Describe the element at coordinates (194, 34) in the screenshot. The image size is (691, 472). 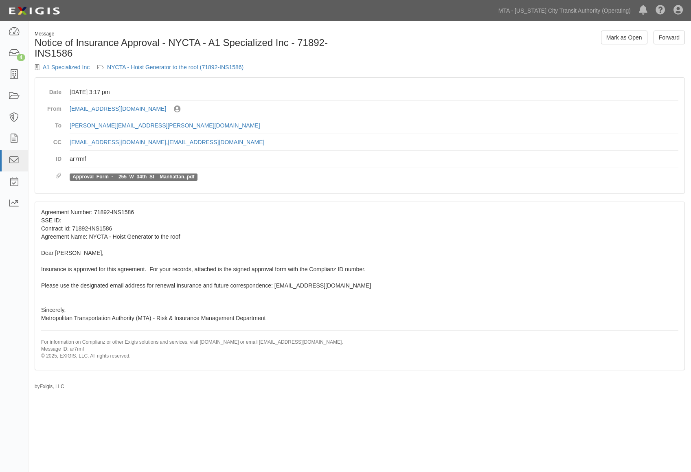
I see `div: Message` at that location.